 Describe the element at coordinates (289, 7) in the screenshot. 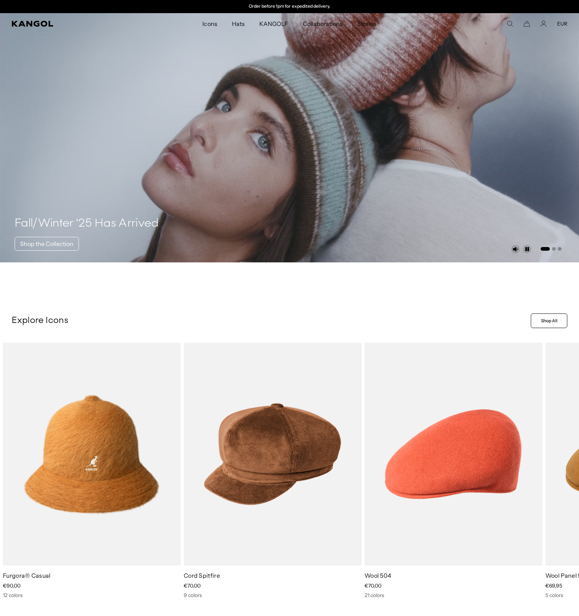

I see `p: Order before 1pm for expedited delivery.` at that location.